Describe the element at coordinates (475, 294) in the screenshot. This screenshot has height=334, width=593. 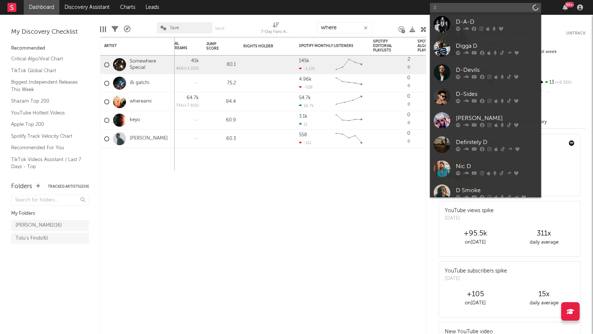
I see `div: +105` at that location.